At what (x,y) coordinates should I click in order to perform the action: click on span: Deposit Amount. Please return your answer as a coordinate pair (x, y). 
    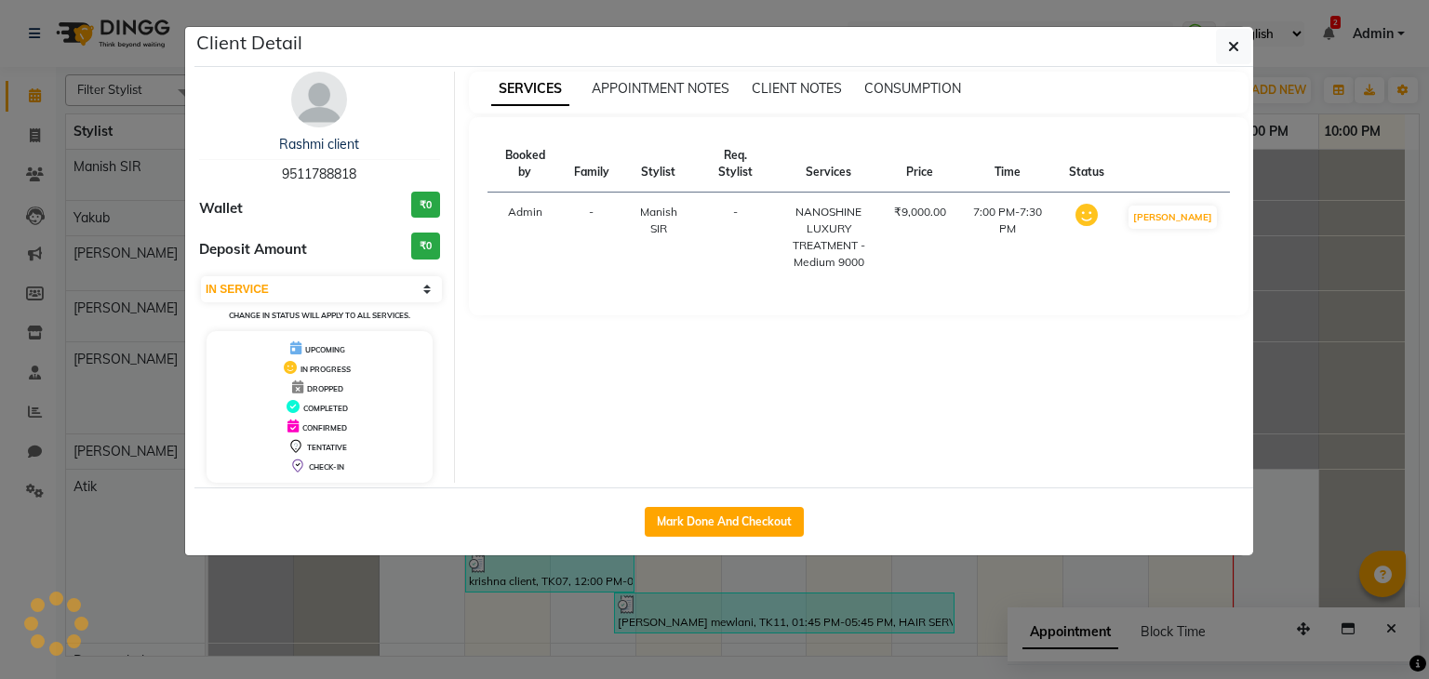
    Looking at the image, I should click on (253, 249).